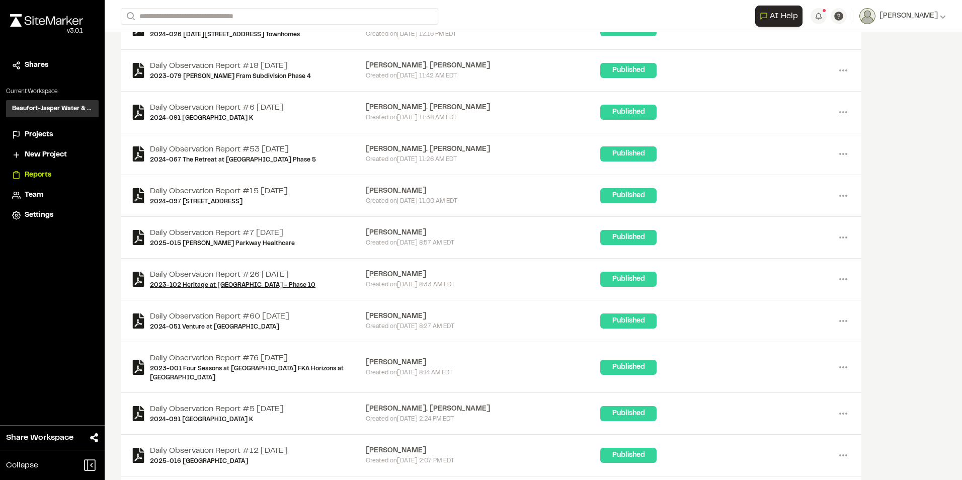 The image size is (962, 480). I want to click on span: Collapse, so click(22, 466).